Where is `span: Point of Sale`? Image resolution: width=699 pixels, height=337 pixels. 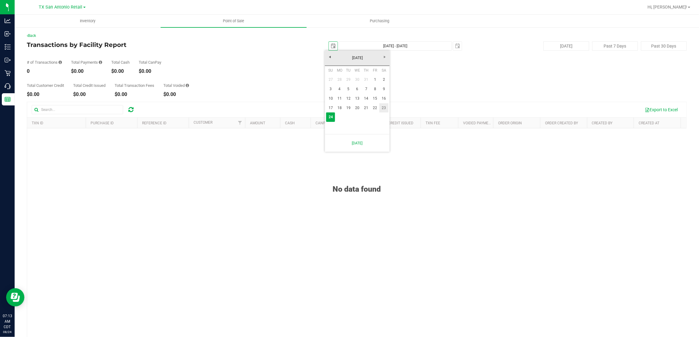
span: Point of Sale is located at coordinates (234, 21).